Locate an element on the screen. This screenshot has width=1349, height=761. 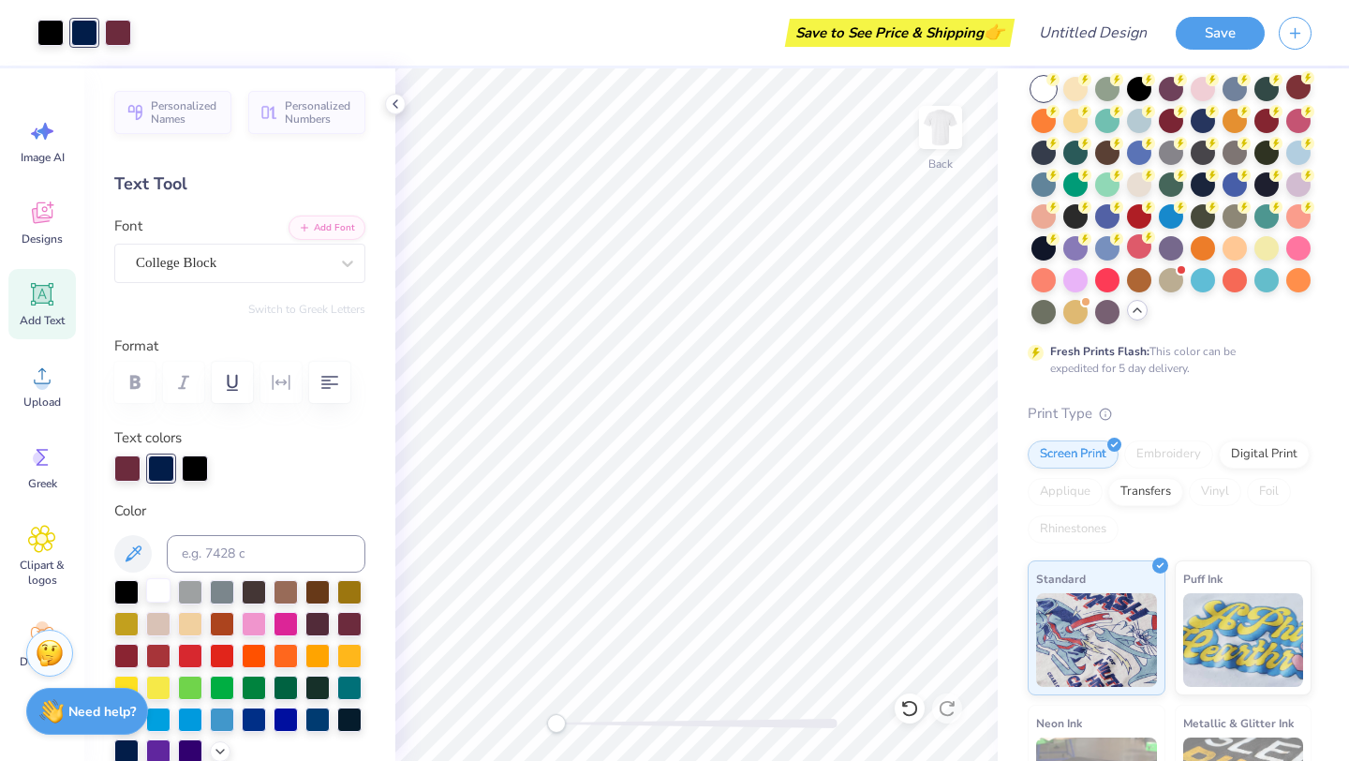
span: Clipart & logos is located at coordinates (42, 572).